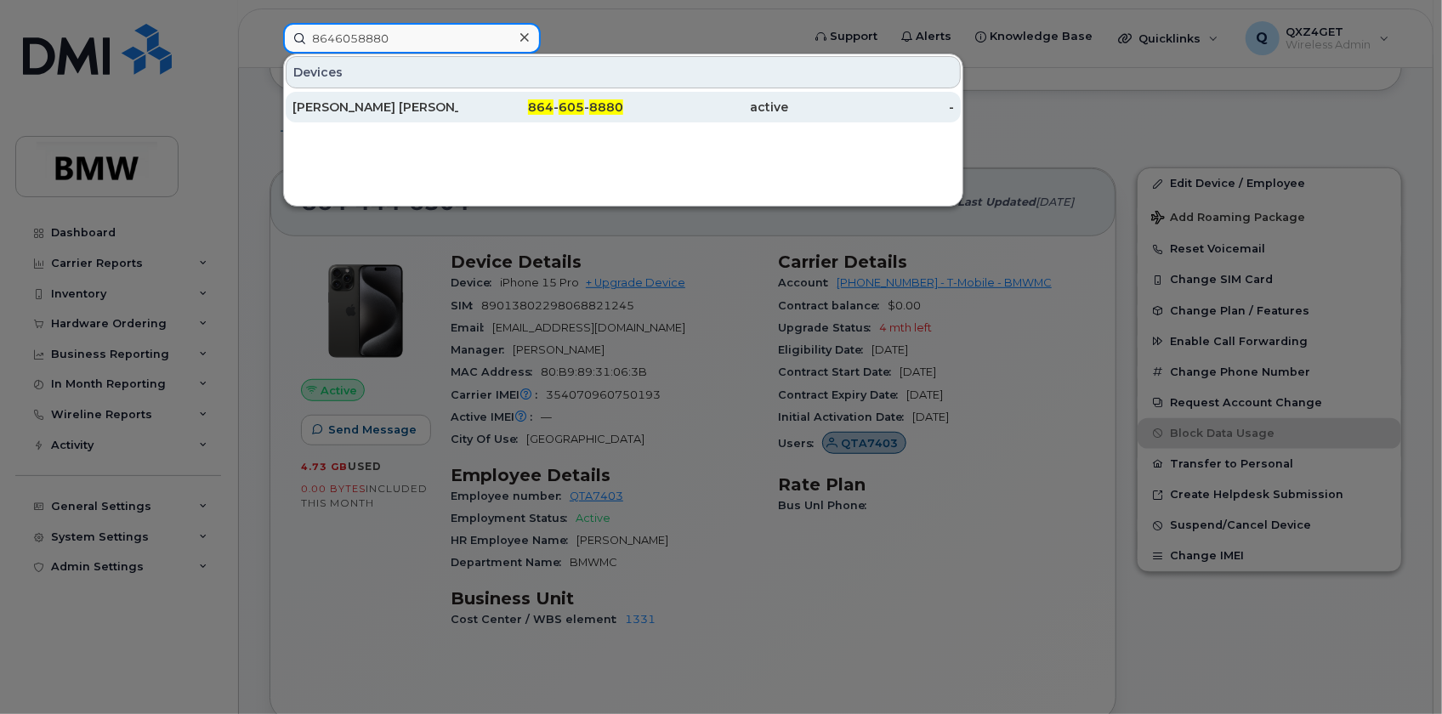 This screenshot has width=1442, height=714. Describe the element at coordinates (623, 72) in the screenshot. I see `div: Devices` at that location.